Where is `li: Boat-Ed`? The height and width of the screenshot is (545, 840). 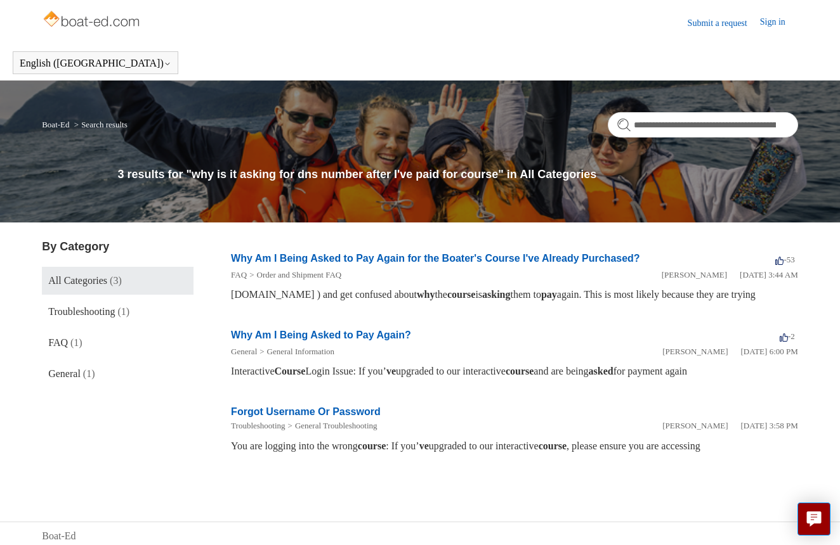
li: Boat-Ed is located at coordinates (56, 124).